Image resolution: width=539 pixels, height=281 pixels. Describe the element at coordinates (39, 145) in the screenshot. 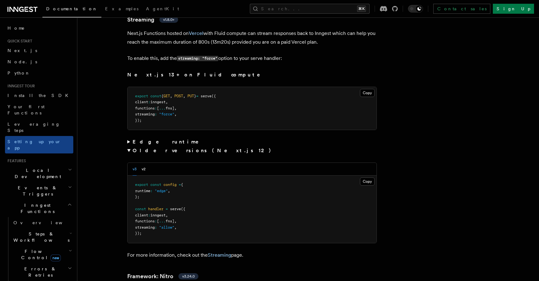

I see `a: Setting up your app` at that location.